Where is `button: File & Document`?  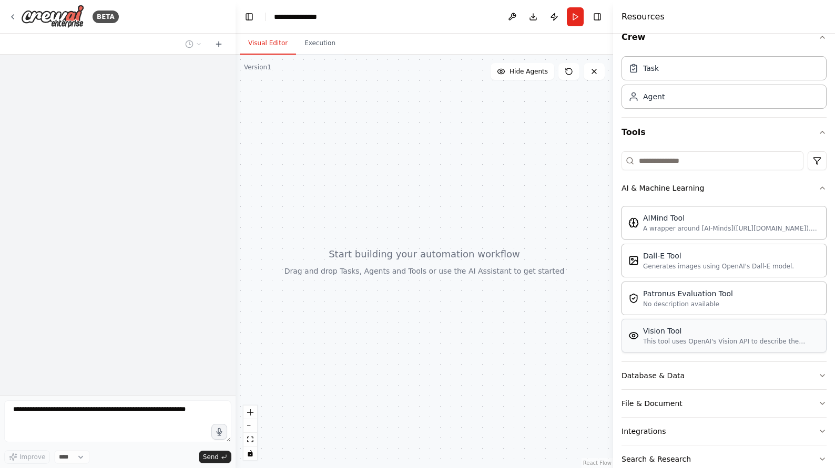 button: File & Document is located at coordinates (724, 404).